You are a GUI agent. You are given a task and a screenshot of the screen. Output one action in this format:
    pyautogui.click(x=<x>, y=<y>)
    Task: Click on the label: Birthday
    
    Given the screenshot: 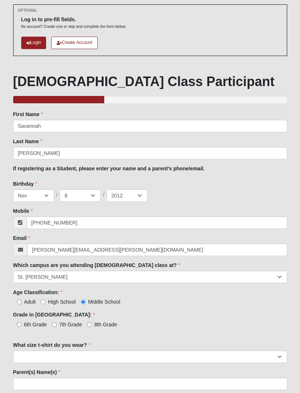 What is the action you would take?
    pyautogui.click(x=25, y=184)
    